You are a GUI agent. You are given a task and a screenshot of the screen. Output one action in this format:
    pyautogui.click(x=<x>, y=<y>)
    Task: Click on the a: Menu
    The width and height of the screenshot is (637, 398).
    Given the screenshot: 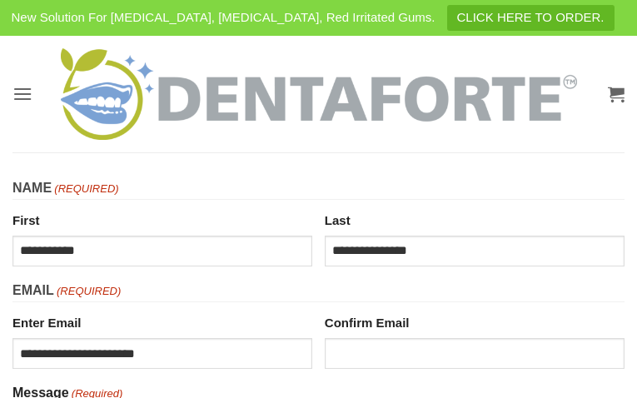 What is the action you would take?
    pyautogui.click(x=22, y=93)
    